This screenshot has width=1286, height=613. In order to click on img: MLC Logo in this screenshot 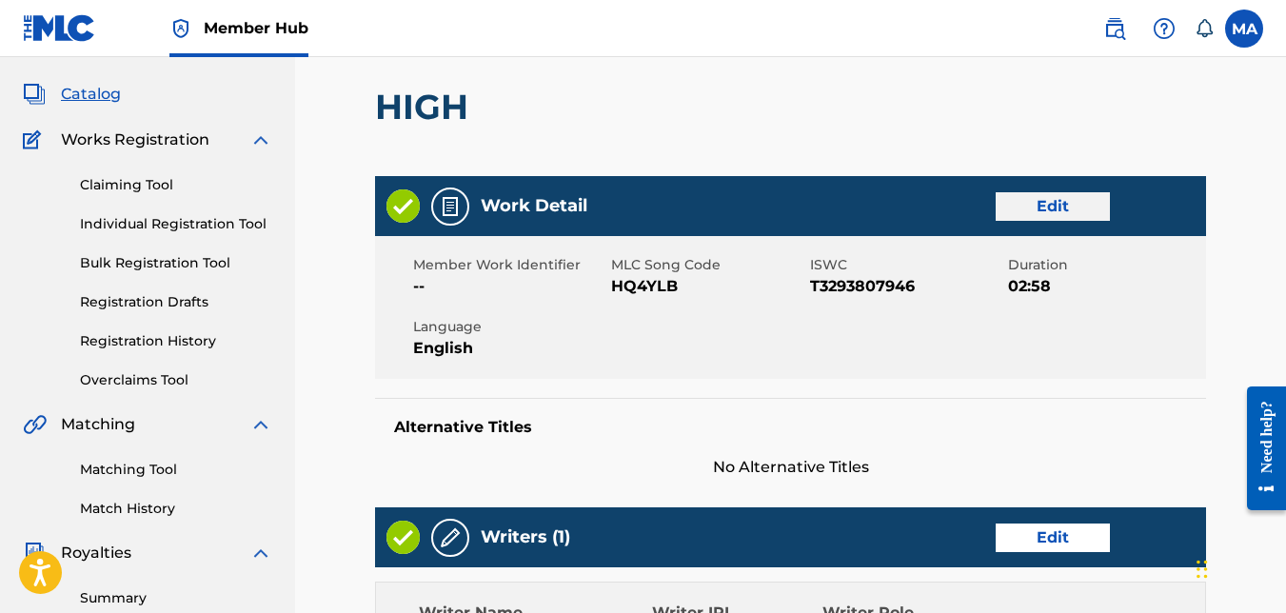, I will do `click(59, 28)`.